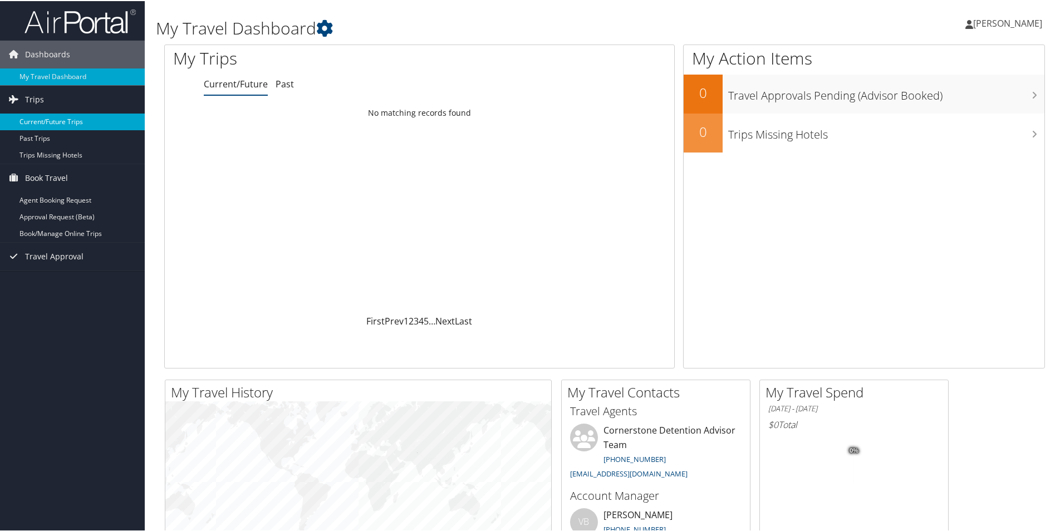  Describe the element at coordinates (455, 27) in the screenshot. I see `h1: My Travel Dashboard` at that location.